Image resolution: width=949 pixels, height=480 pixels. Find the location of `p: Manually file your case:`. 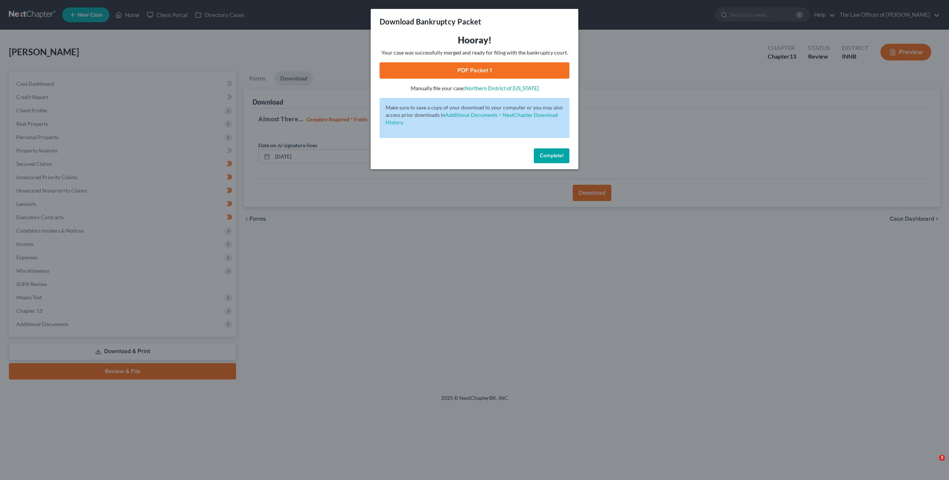

p: Manually file your case: is located at coordinates (475, 88).